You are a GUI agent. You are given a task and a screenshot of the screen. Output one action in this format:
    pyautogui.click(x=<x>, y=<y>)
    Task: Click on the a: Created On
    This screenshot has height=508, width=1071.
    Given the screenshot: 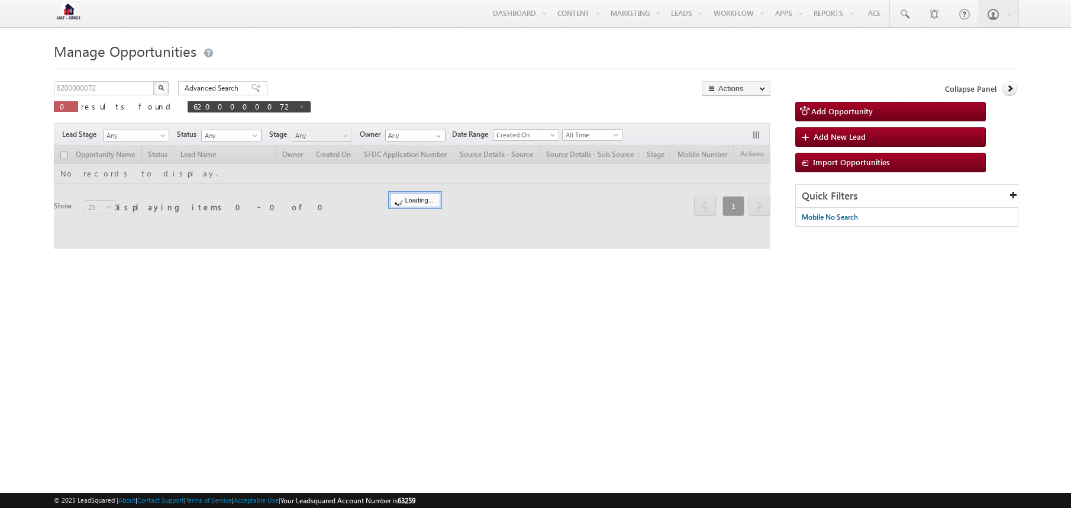 What is the action you would take?
    pyautogui.click(x=526, y=135)
    